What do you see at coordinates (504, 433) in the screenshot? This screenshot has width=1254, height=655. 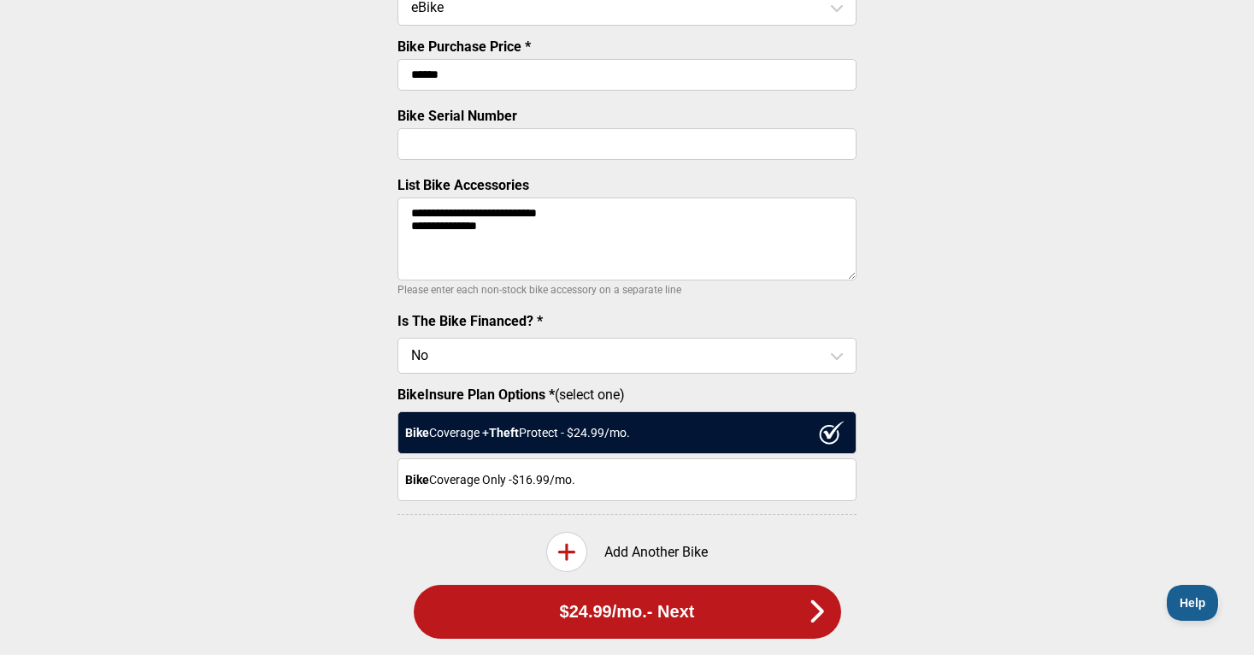 I see `strong: Theft` at bounding box center [504, 433].